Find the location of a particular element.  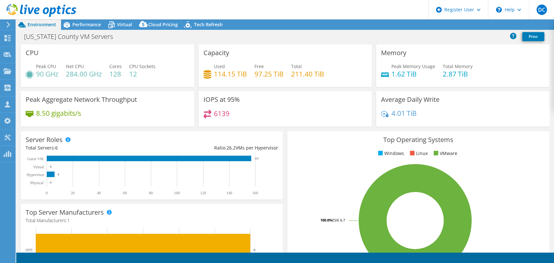

h4: 114.15 TiB is located at coordinates (230, 74).